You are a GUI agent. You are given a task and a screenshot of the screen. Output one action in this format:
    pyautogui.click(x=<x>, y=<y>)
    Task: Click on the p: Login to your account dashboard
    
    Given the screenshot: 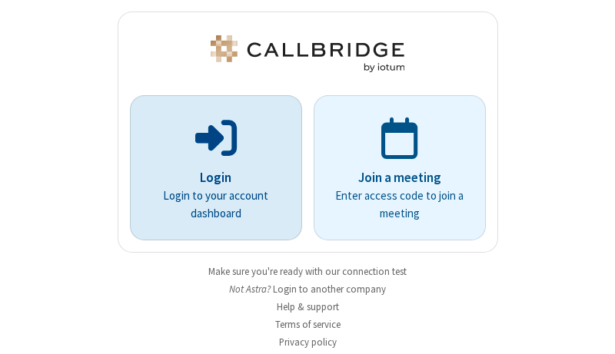 What is the action you would take?
    pyautogui.click(x=216, y=204)
    